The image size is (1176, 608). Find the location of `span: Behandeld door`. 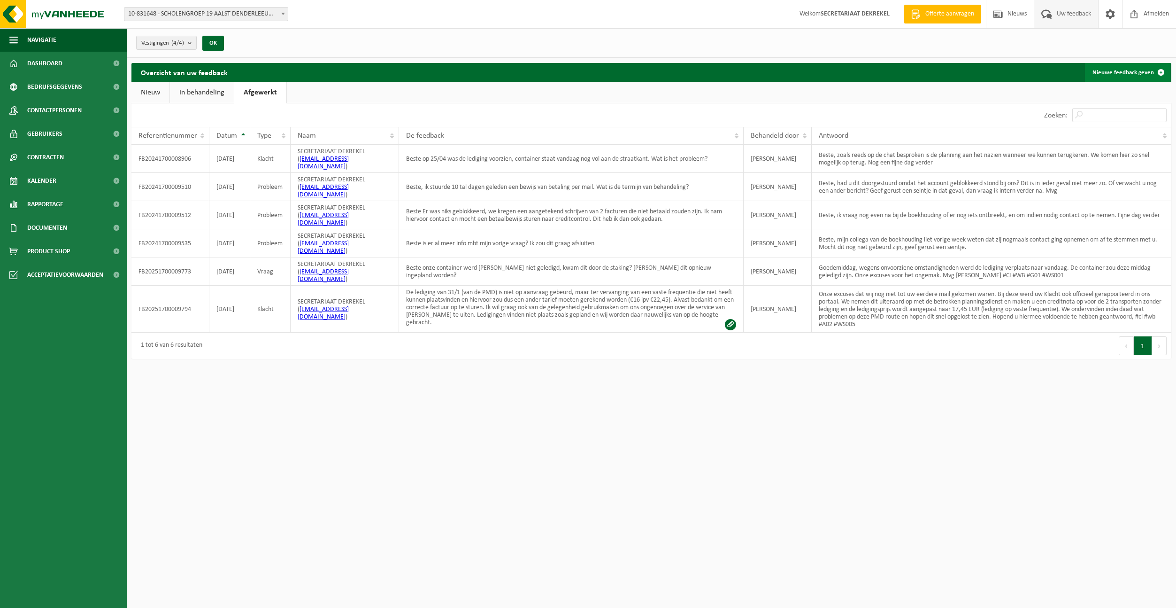

span: Behandeld door is located at coordinates (775, 136).